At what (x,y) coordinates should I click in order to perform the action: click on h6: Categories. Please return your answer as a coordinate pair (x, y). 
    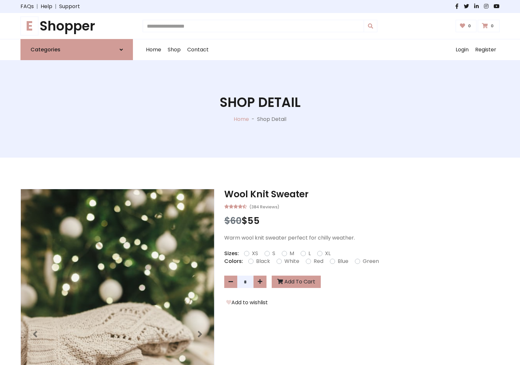
    Looking at the image, I should click on (46, 49).